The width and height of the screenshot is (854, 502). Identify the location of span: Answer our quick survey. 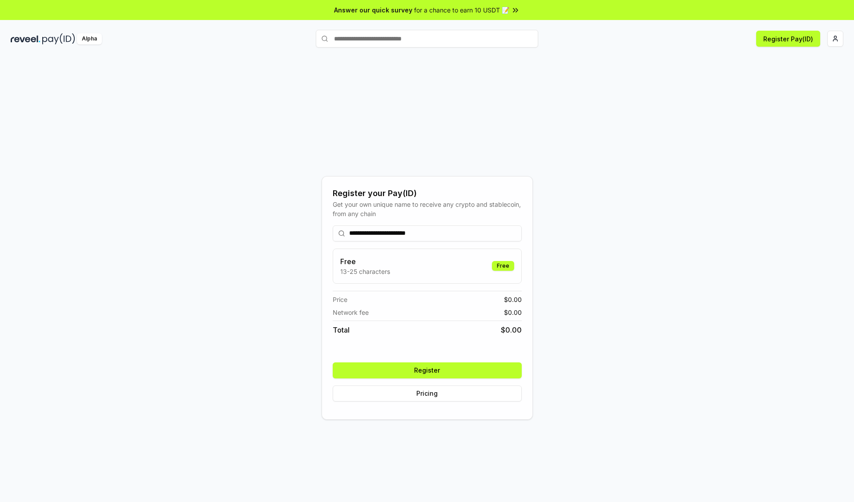
(373, 10).